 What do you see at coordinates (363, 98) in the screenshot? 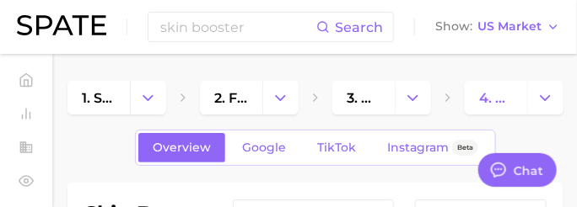
I see `a: 3. other facial services` at bounding box center [363, 98].